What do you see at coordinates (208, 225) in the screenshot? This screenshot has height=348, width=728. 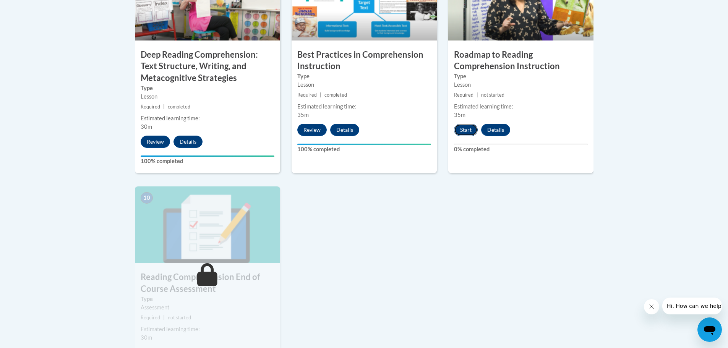 I see `img: Course Image` at bounding box center [208, 225].